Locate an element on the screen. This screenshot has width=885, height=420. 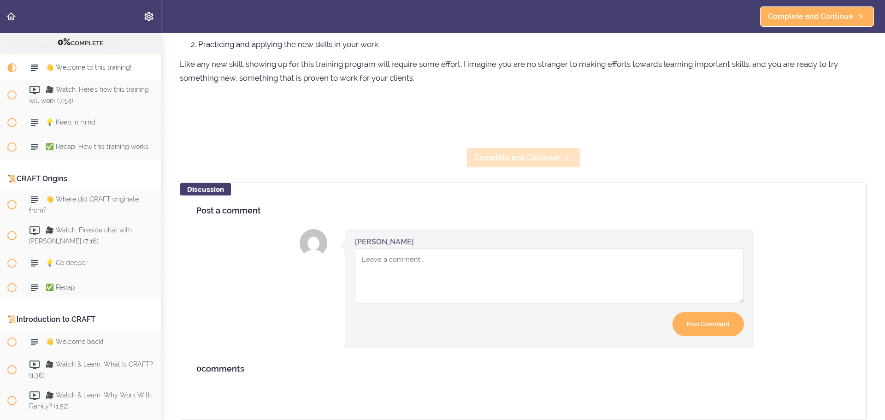
span: ✅ Recap is located at coordinates (60, 287).